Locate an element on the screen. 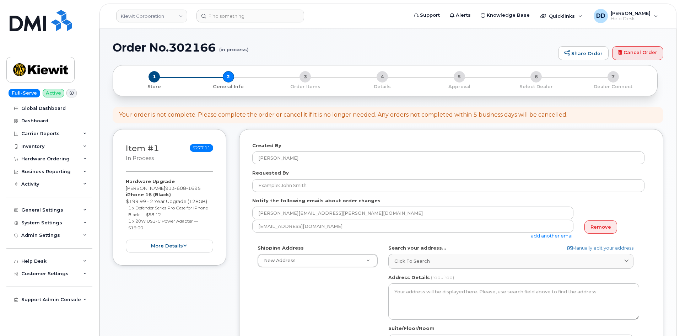  small: 1 x 20W USB-C Power Adapter — $19.00 is located at coordinates (163, 224).